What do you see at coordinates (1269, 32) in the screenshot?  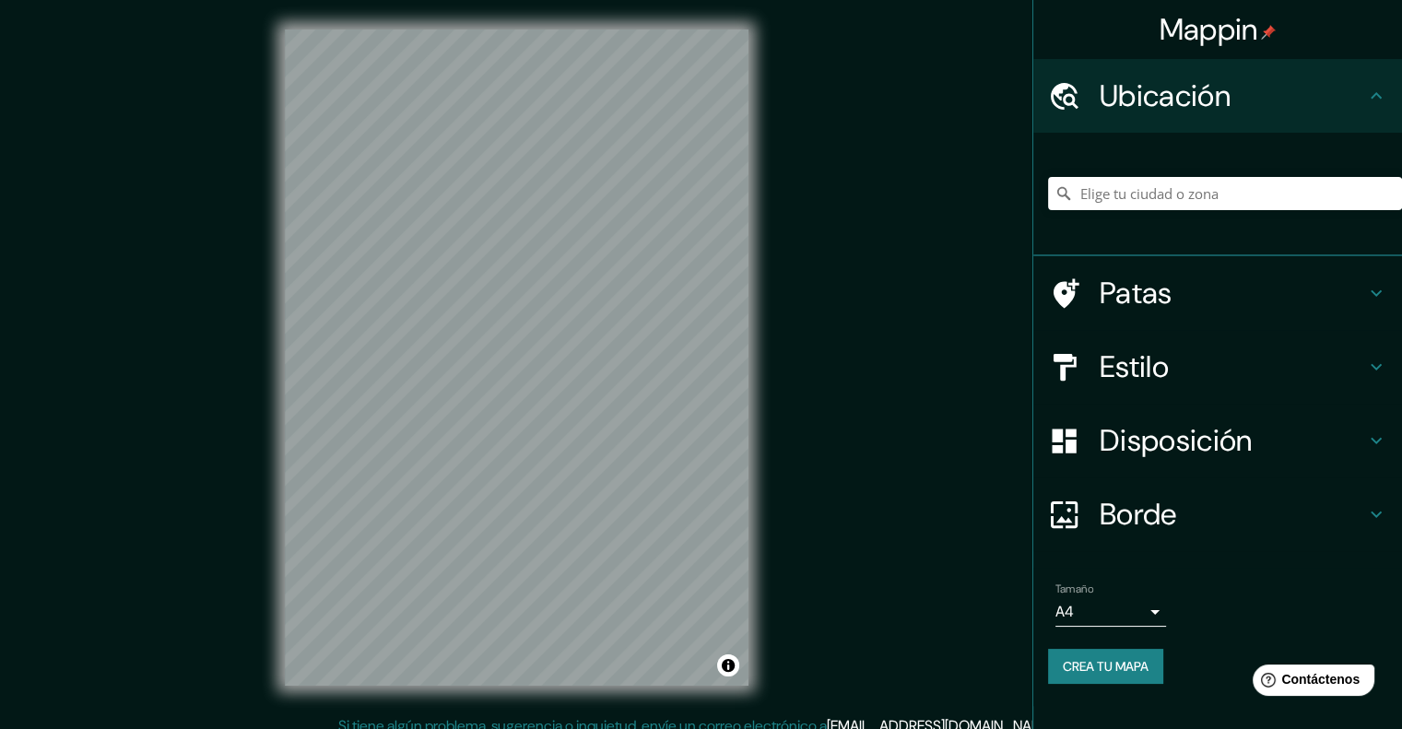 I see `img: pin-icon.png` at bounding box center [1269, 32].